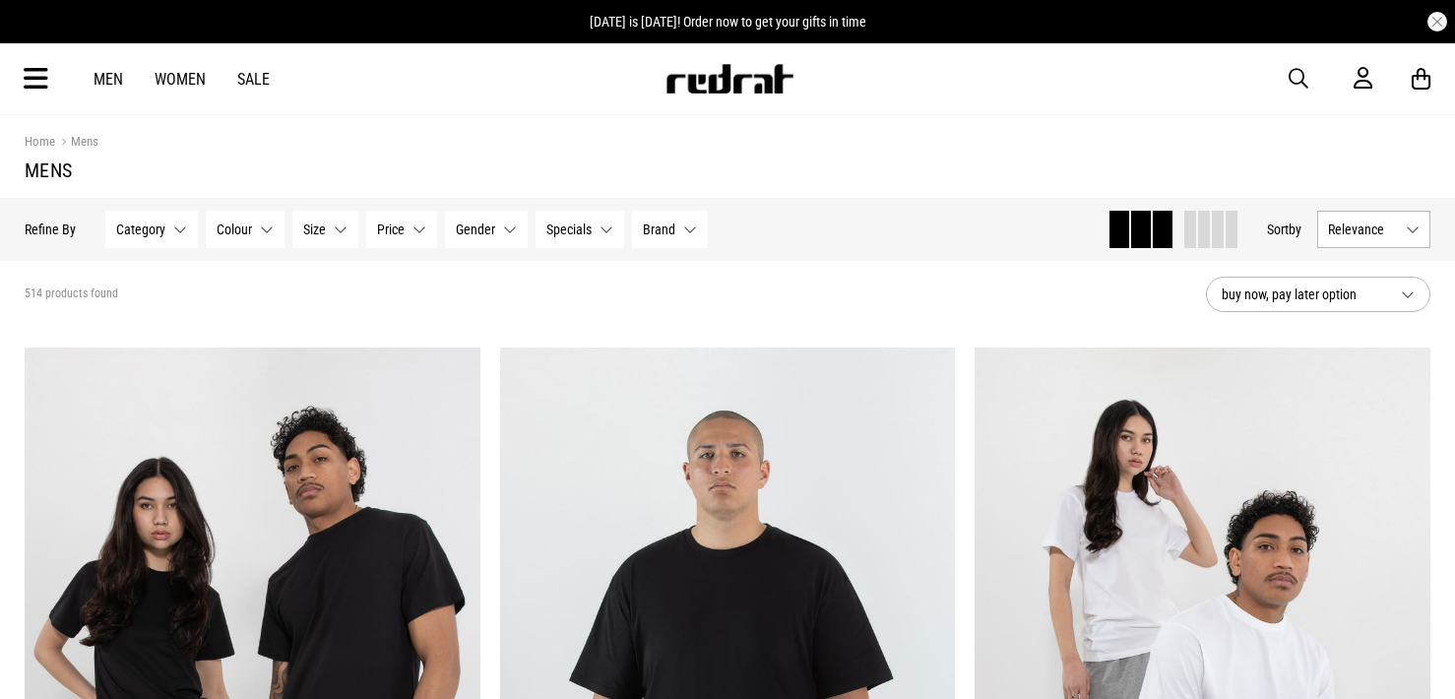  Describe the element at coordinates (1363, 229) in the screenshot. I see `span: Relevance` at that location.